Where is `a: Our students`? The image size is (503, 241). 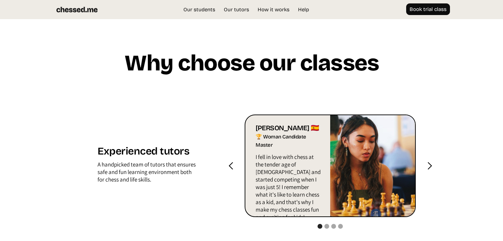
a: Our students is located at coordinates (199, 10).